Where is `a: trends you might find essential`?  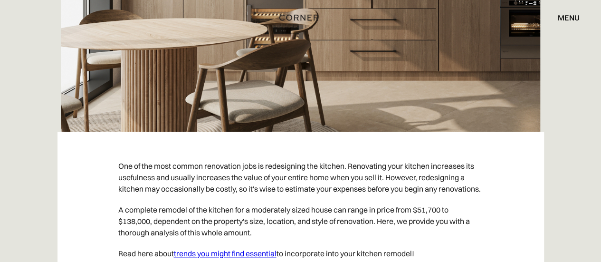
a: trends you might find essential is located at coordinates (225, 253).